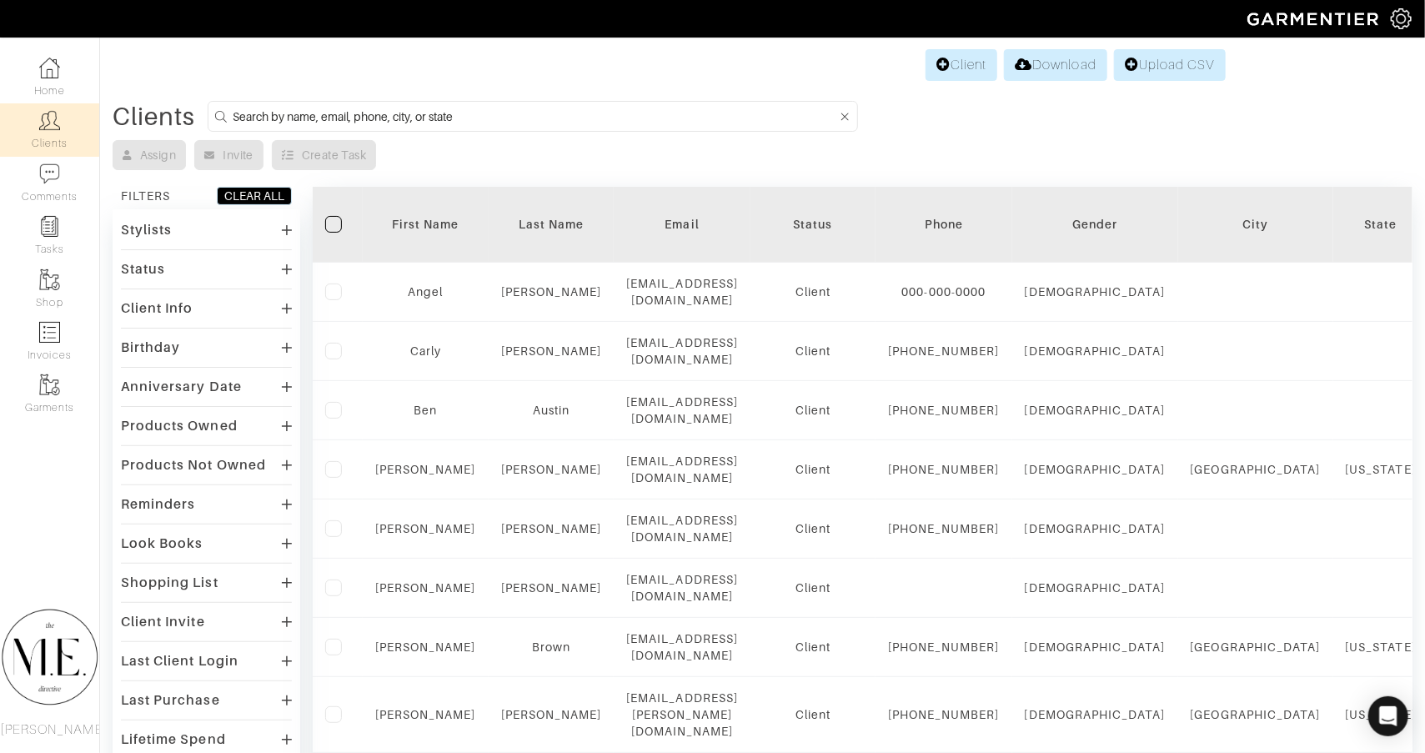 The height and width of the screenshot is (753, 1425). I want to click on div: Client Info, so click(157, 308).